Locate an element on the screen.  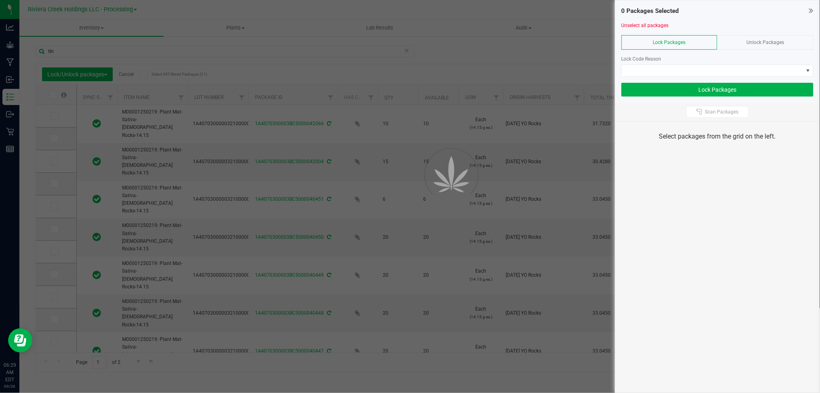
div: Select packages from the grid on the left. is located at coordinates (717, 137).